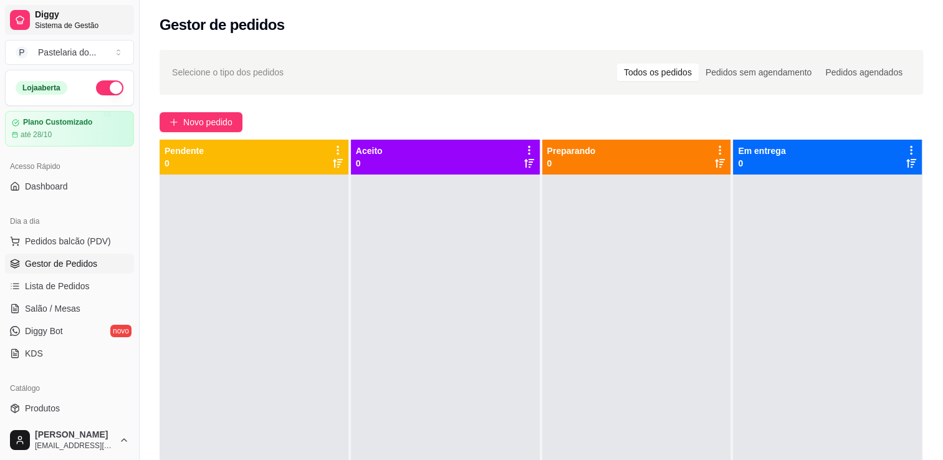  I want to click on article: até 28/10, so click(36, 135).